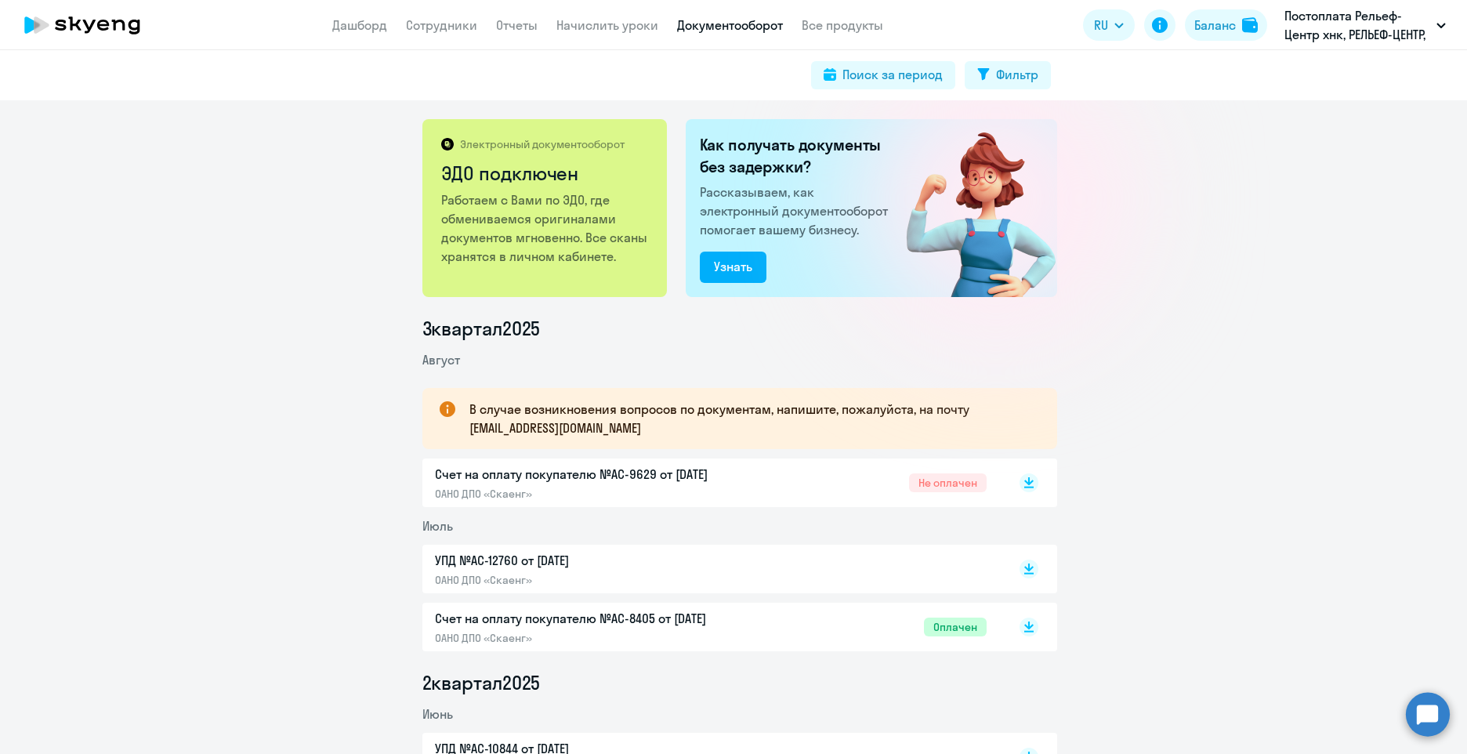 This screenshot has height=754, width=1467. What do you see at coordinates (733, 267) in the screenshot?
I see `button: Узнать` at bounding box center [733, 267].